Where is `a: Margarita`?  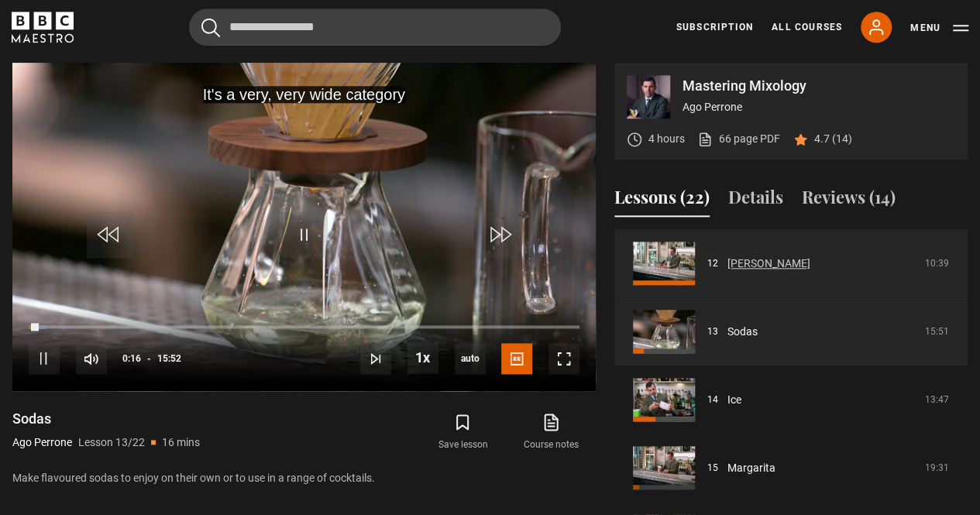 a: Margarita is located at coordinates (751, 468).